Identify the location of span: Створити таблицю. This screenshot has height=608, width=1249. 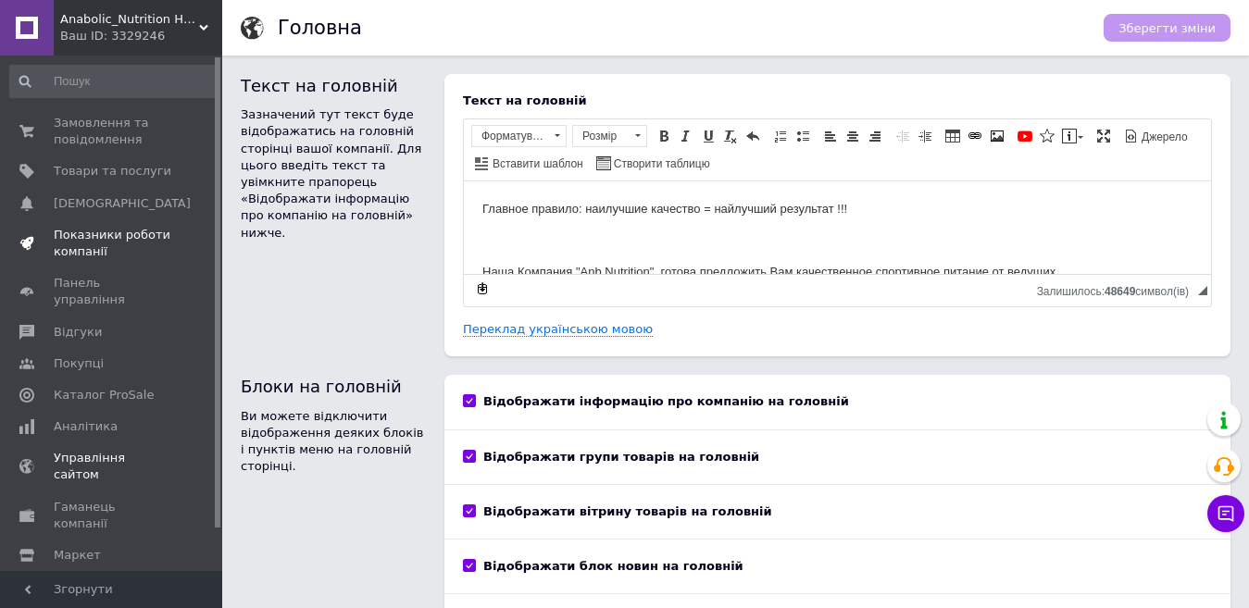
(660, 164).